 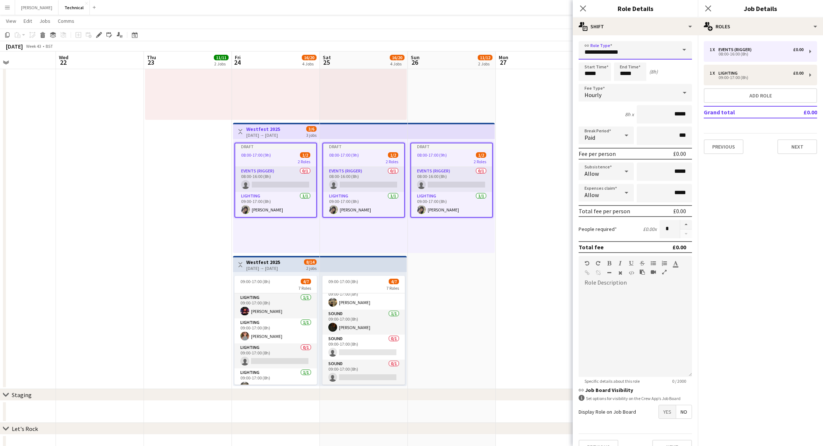 What do you see at coordinates (649, 229) in the screenshot?
I see `div: £0.00 x` at bounding box center [649, 229].